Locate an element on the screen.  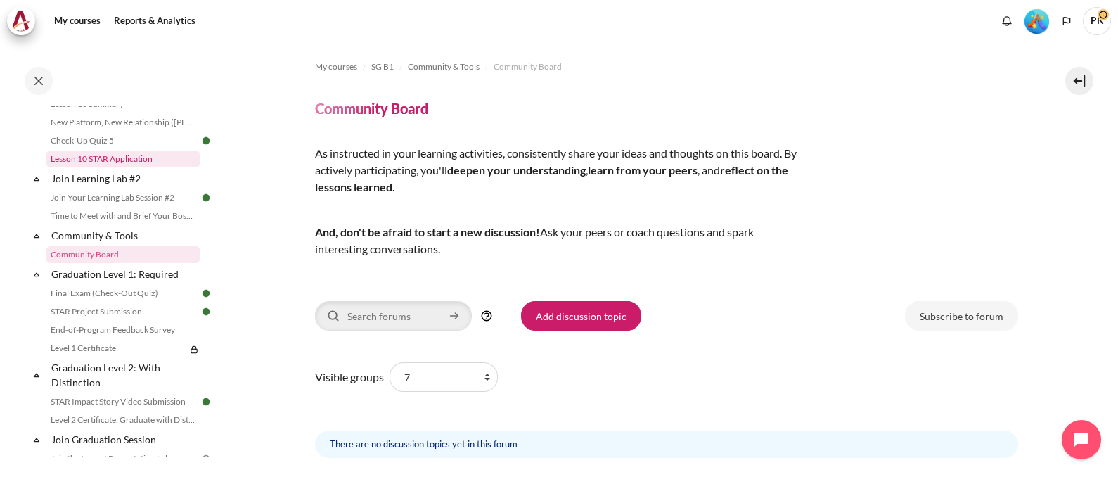
div: There are no discussion topics yet in this forum is located at coordinates (666, 444).